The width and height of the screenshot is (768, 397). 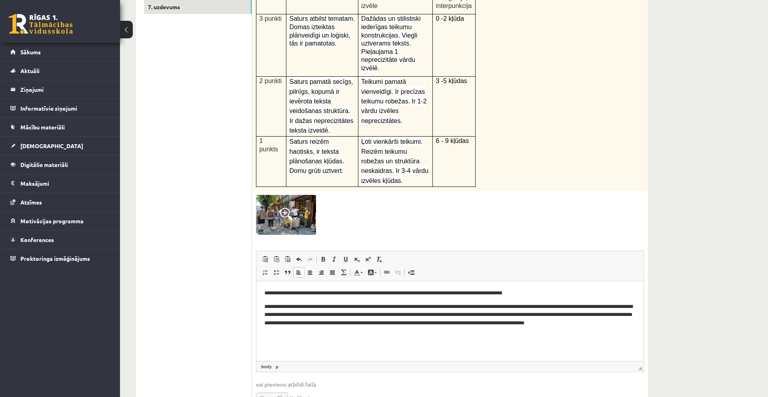 I want to click on a: Ziņojumi, so click(x=60, y=90).